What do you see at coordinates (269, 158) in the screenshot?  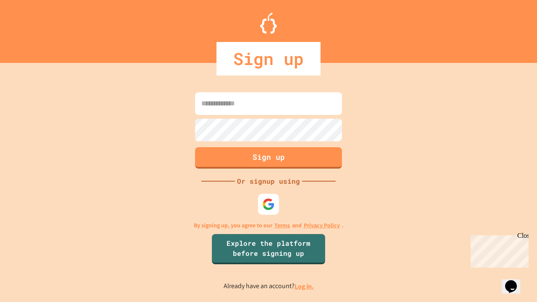 I see `button: Sign up` at bounding box center [269, 158].